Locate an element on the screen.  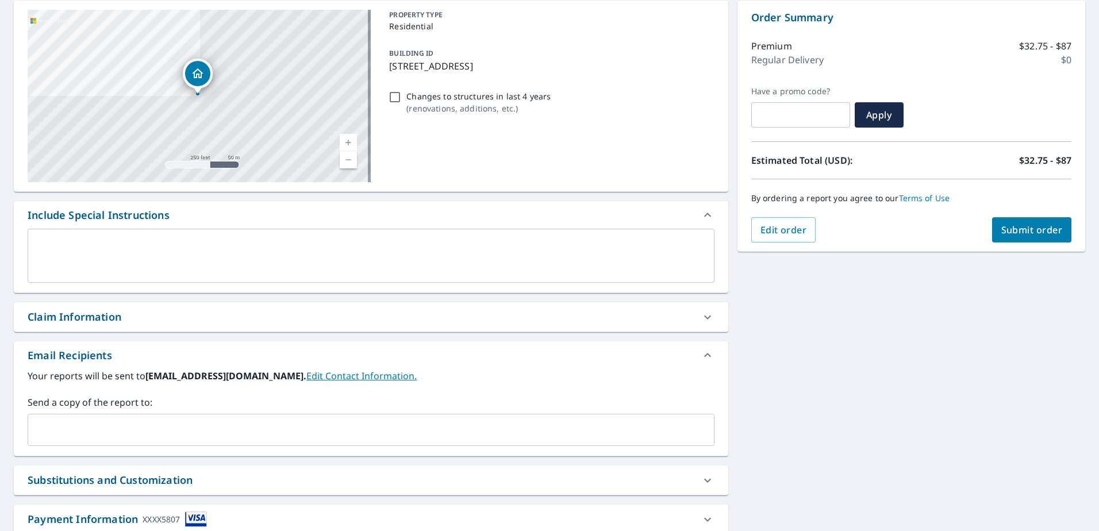
p: BUILDING ID is located at coordinates (411, 53).